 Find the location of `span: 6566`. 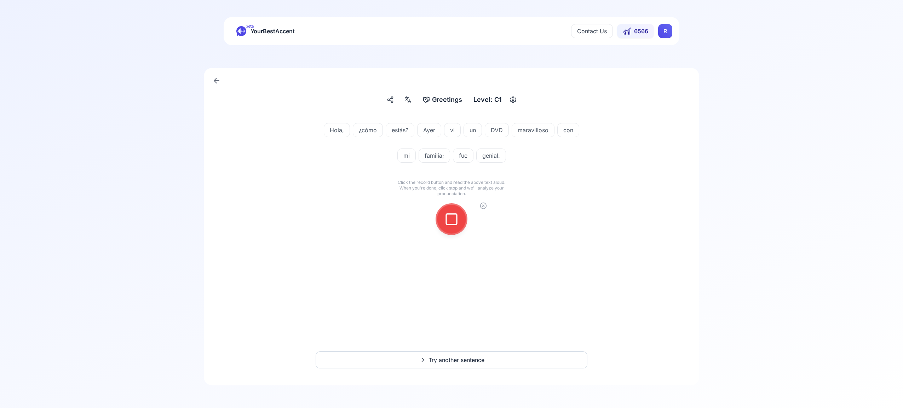

span: 6566 is located at coordinates (641, 31).